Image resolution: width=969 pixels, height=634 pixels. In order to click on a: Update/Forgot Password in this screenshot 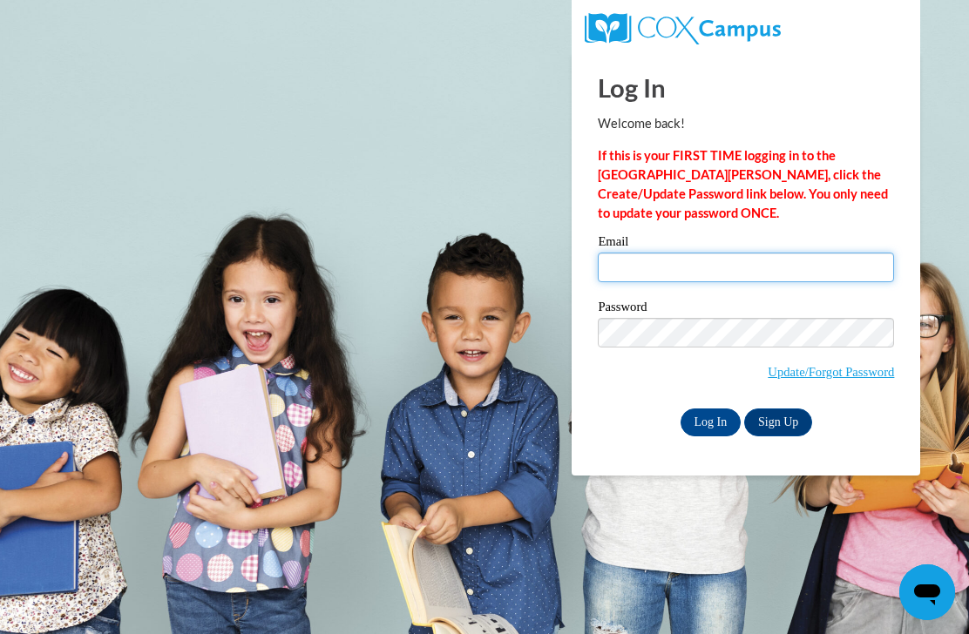, I will do `click(831, 372)`.